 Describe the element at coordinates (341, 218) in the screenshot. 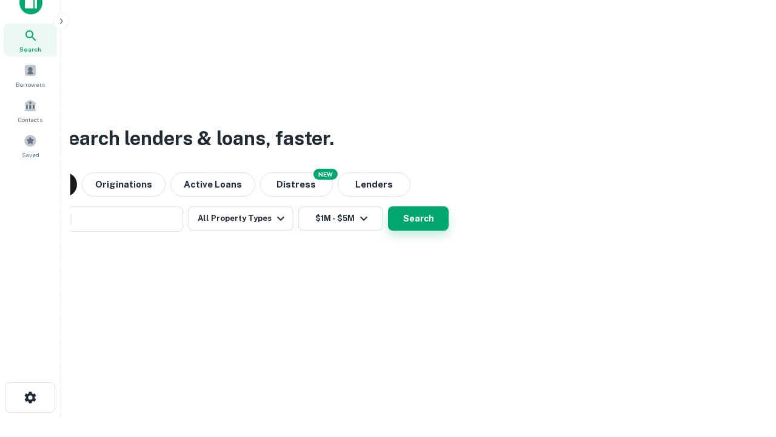

I see `button: $1M - $5M` at that location.